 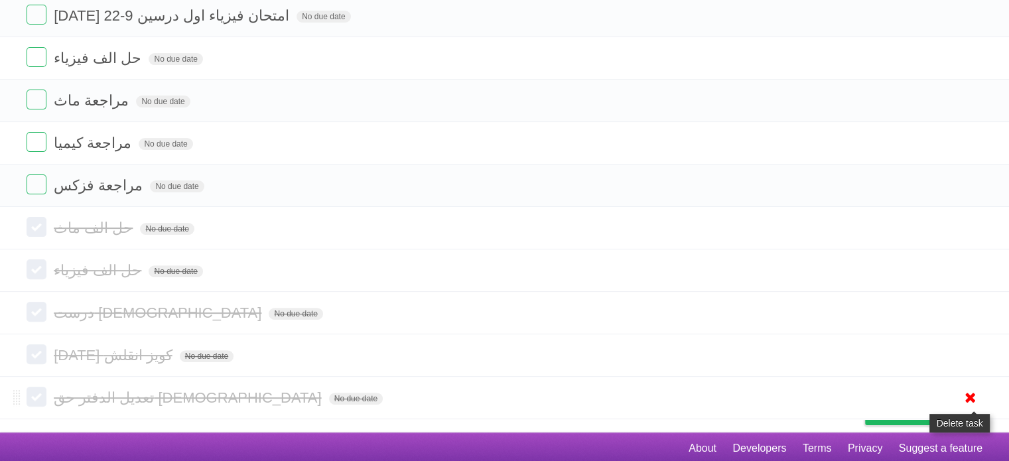 I want to click on span: حل الف ماث, so click(x=95, y=228).